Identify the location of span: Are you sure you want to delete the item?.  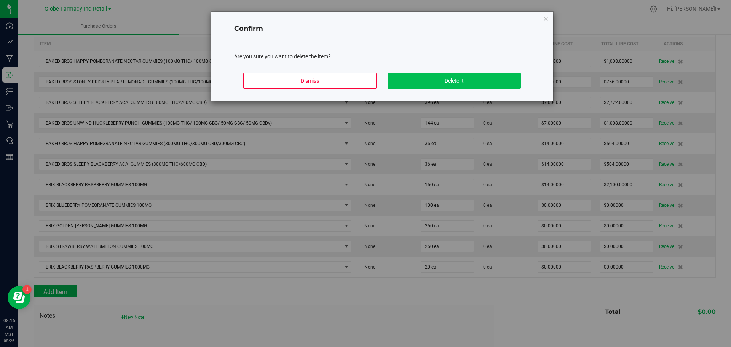
(283, 56).